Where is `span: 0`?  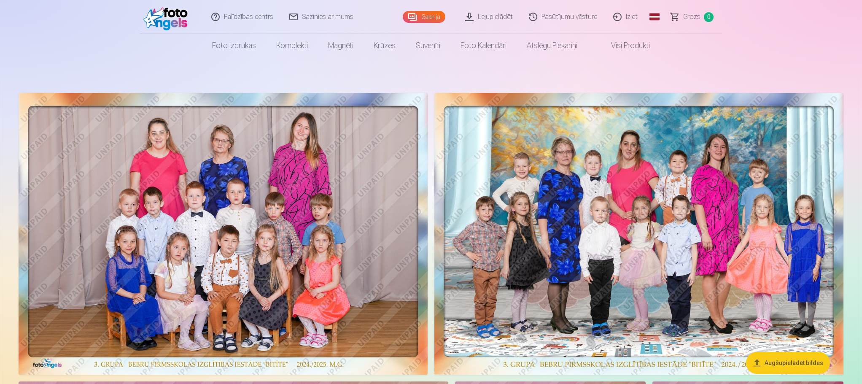 span: 0 is located at coordinates (709, 17).